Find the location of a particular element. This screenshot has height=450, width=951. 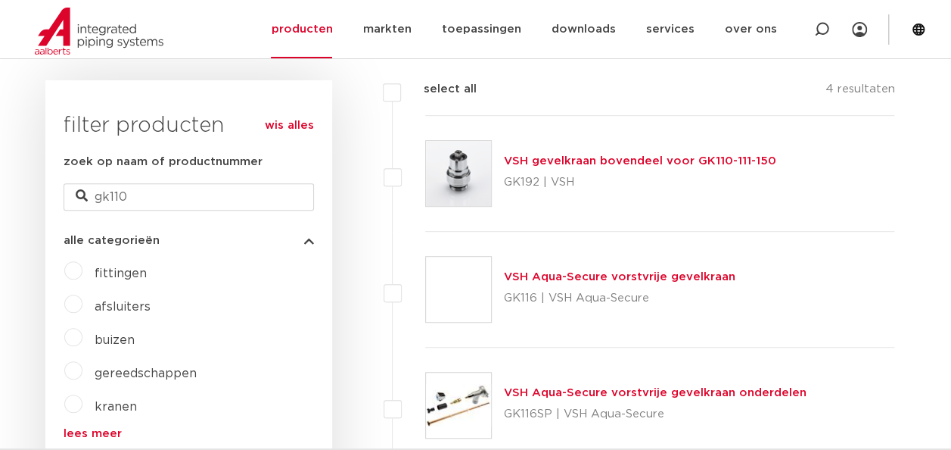

span: afsluiters is located at coordinates (123, 307).